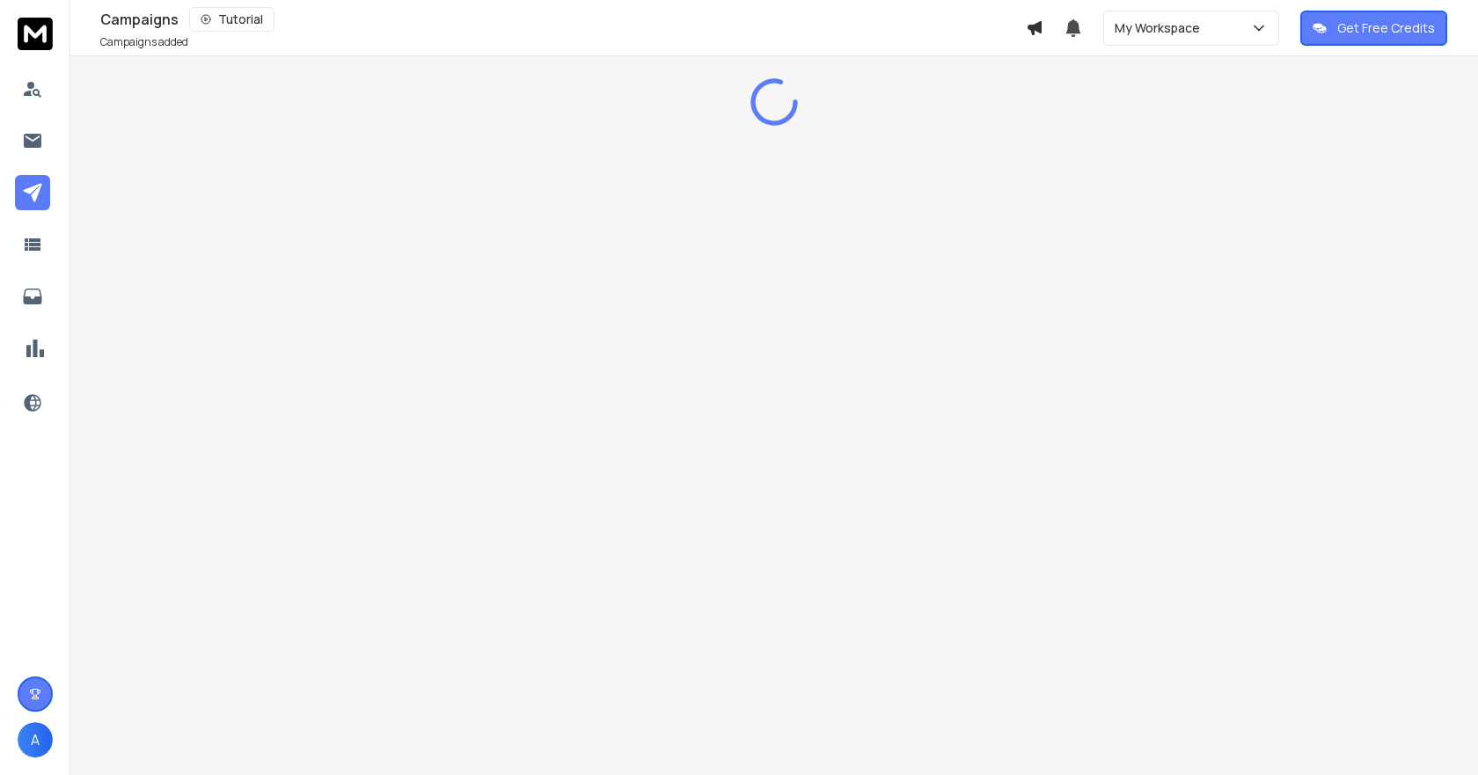 Image resolution: width=1478 pixels, height=775 pixels. Describe the element at coordinates (563, 19) in the screenshot. I see `div: Campaigns` at that location.